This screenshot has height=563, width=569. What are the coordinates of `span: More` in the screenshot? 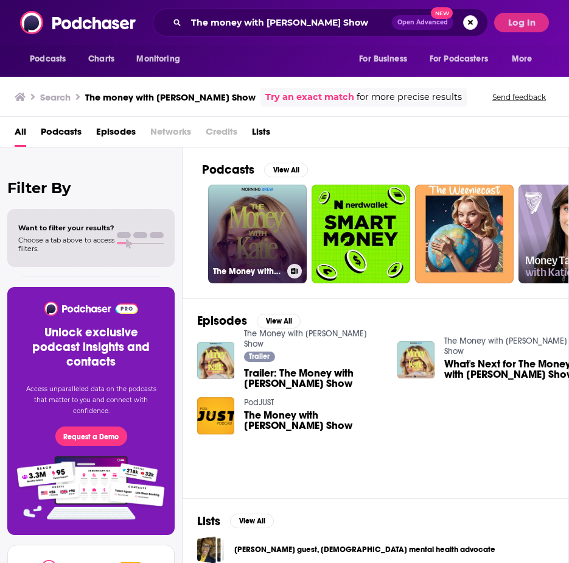 It's located at (522, 59).